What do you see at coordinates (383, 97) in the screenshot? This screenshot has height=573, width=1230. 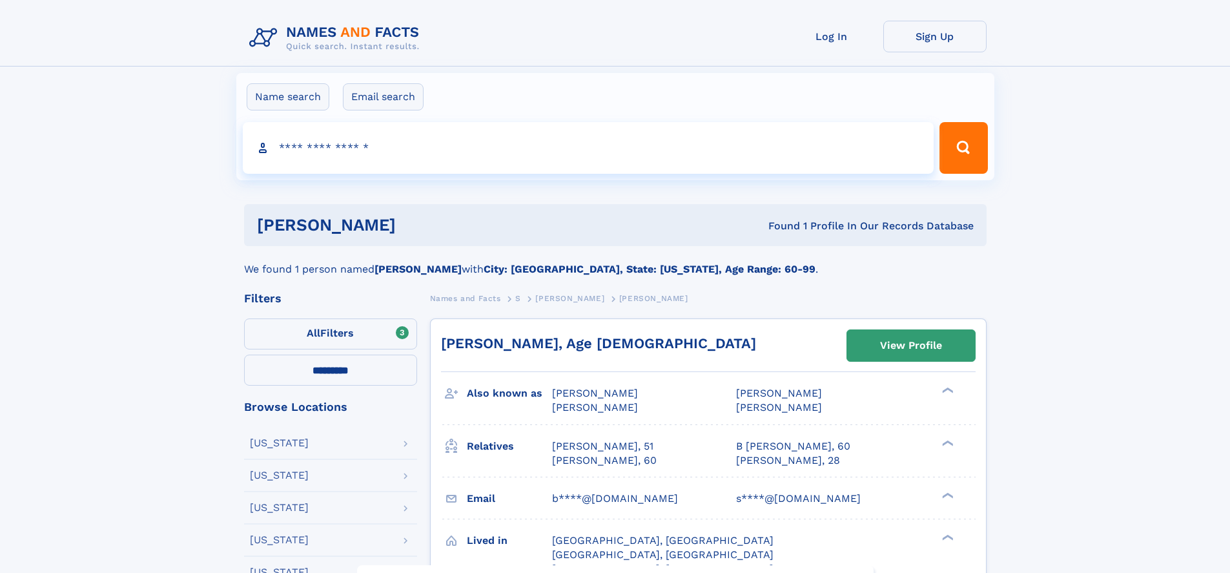 I see `label: Email search` at bounding box center [383, 97].